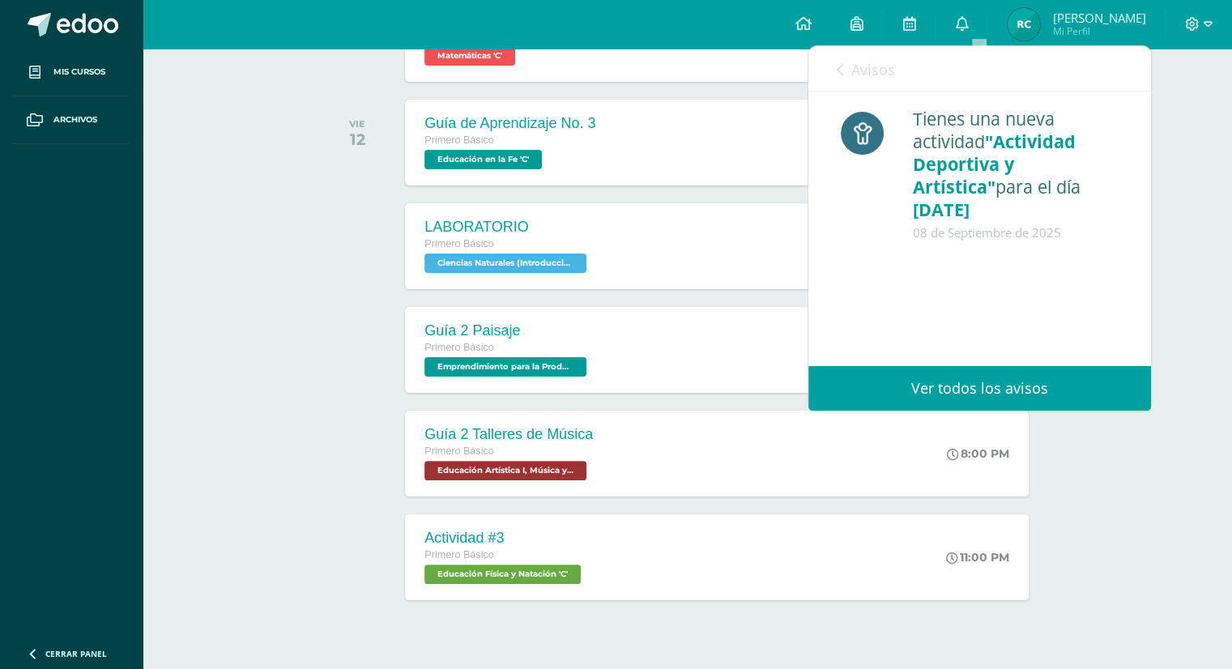 The height and width of the screenshot is (669, 1232). I want to click on div: Guía de Aprendizaje No. 3, so click(510, 123).